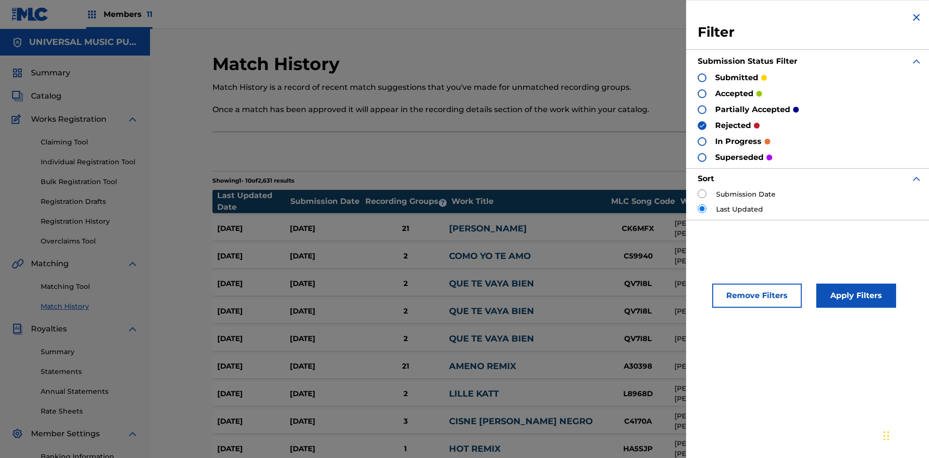  I want to click on img: Top Rightsholders, so click(92, 15).